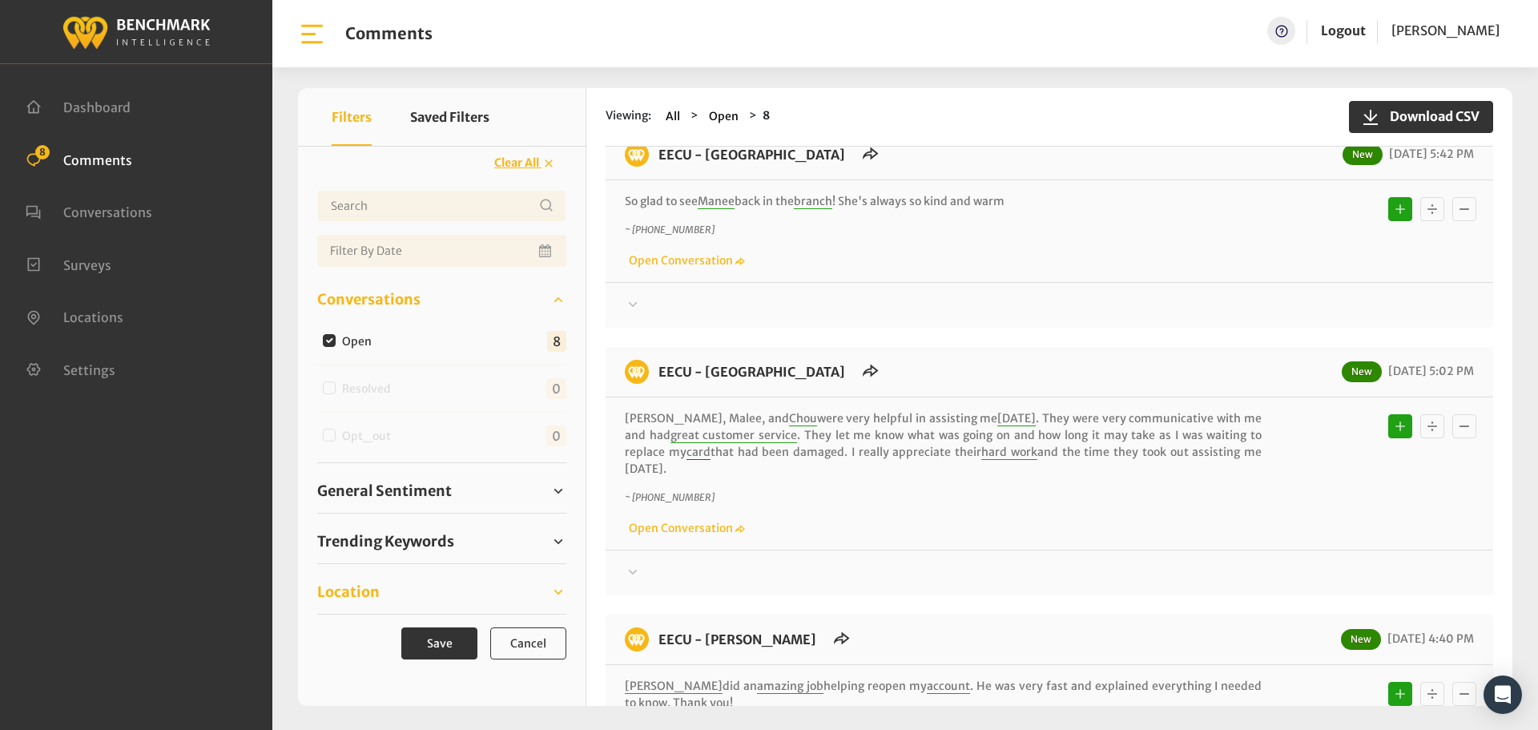 The width and height of the screenshot is (1538, 730). What do you see at coordinates (441, 491) in the screenshot?
I see `a: General Sentiment` at bounding box center [441, 491].